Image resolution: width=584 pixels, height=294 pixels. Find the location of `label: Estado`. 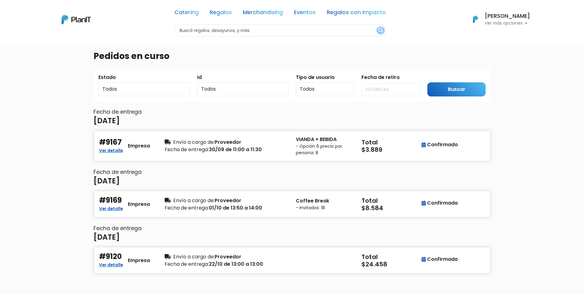

label: Estado is located at coordinates (107, 77).